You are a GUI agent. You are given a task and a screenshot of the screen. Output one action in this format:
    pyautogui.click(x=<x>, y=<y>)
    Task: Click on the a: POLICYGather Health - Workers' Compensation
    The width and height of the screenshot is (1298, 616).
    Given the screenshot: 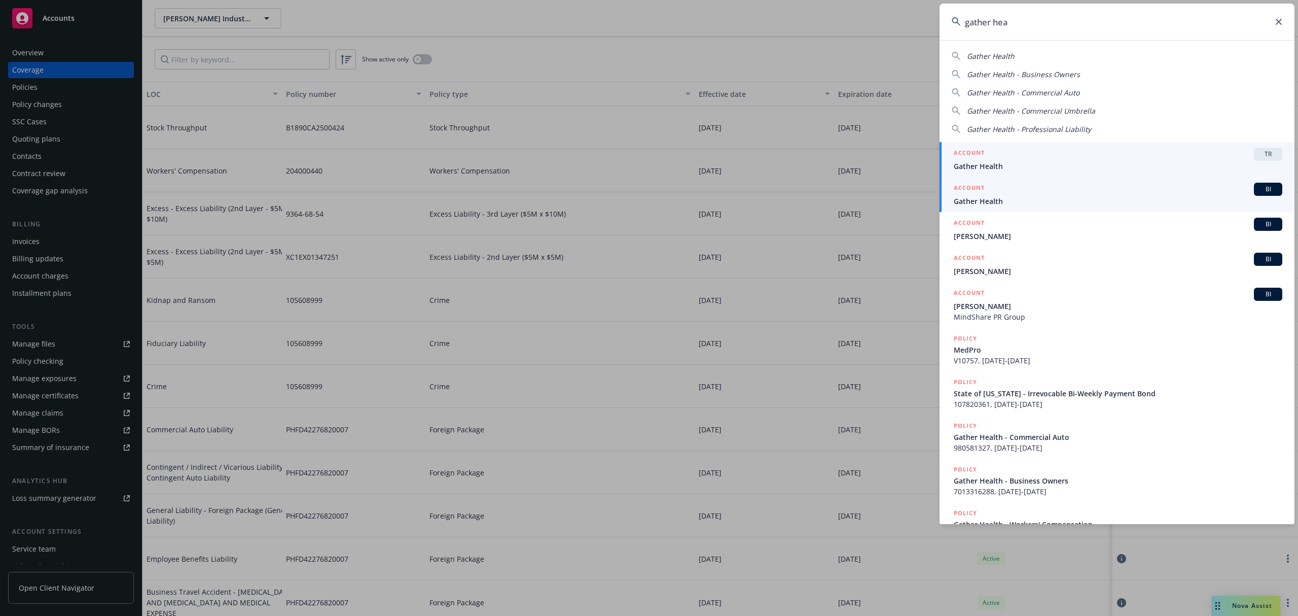 What is the action you would take?
    pyautogui.click(x=1117, y=524)
    